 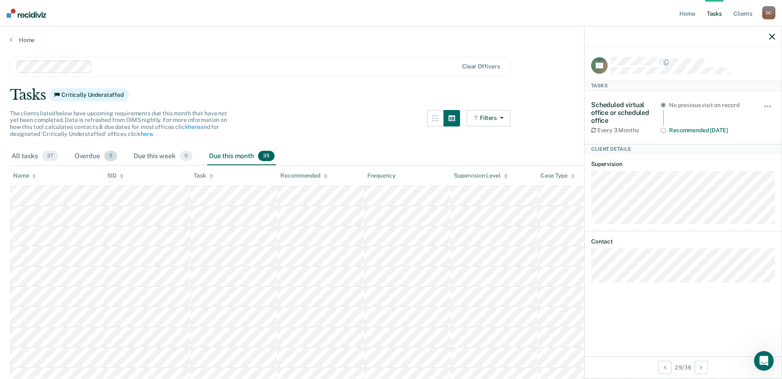 I want to click on div: SID, so click(x=115, y=176).